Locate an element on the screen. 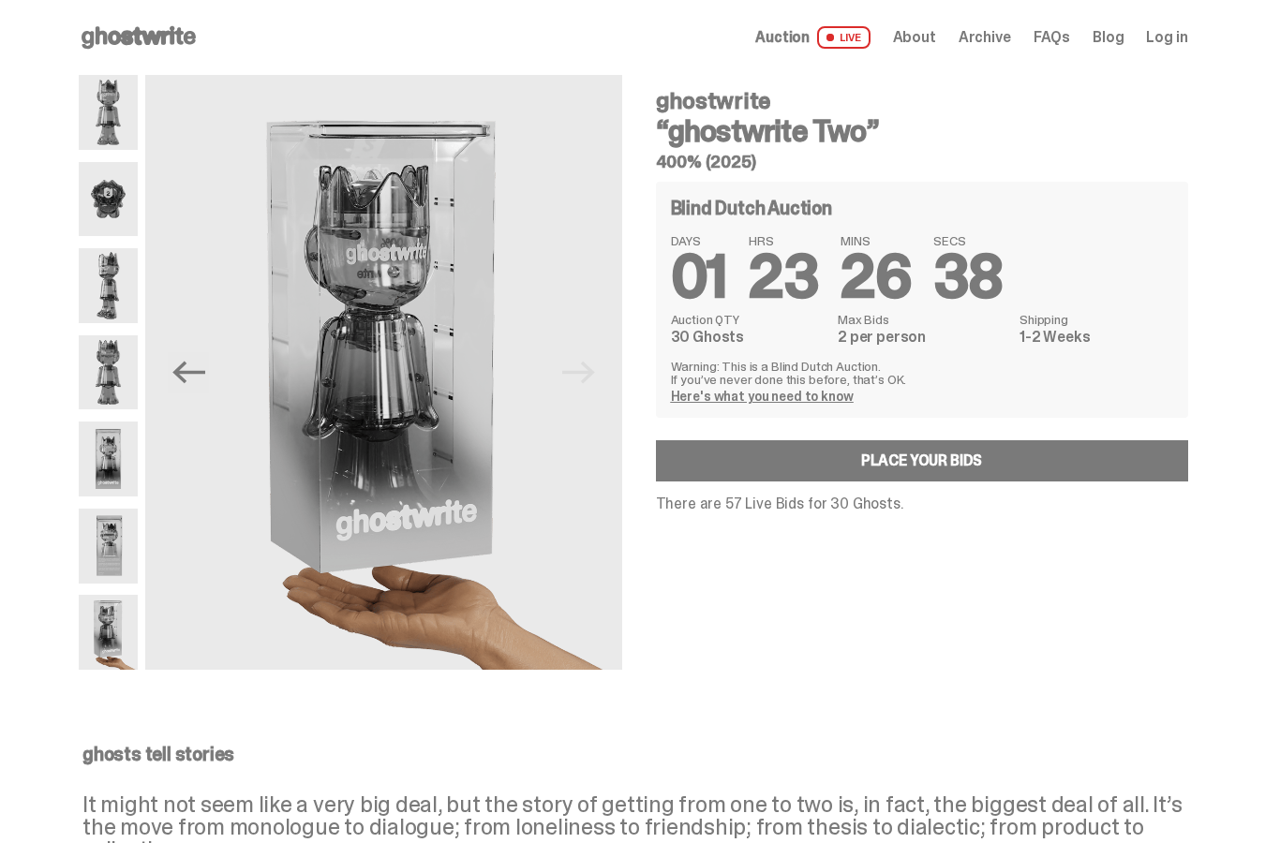 The height and width of the screenshot is (843, 1280). span: 23 is located at coordinates (783, 276).